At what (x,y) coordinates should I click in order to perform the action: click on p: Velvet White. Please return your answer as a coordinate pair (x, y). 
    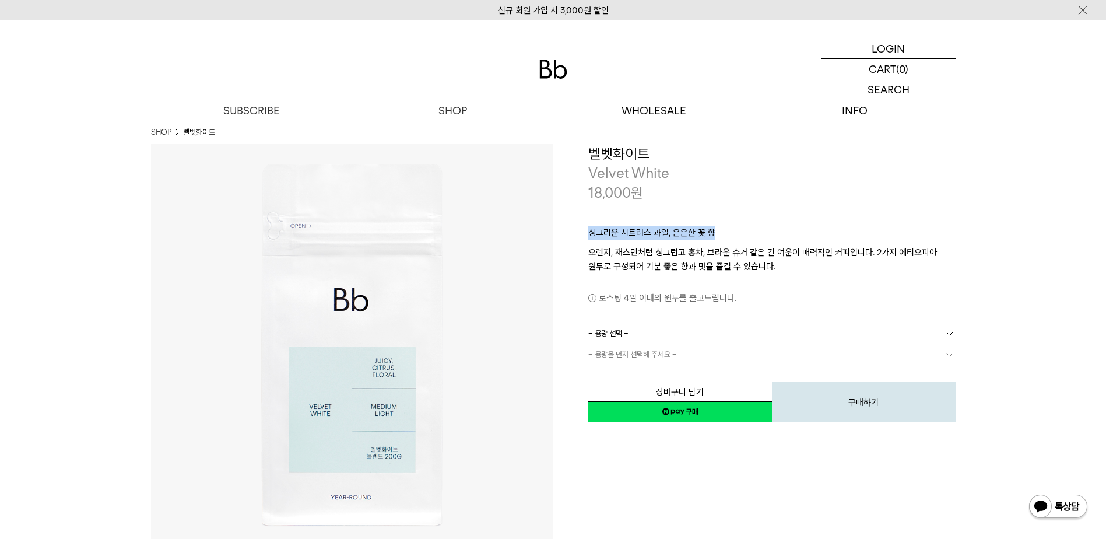
    Looking at the image, I should click on (772, 173).